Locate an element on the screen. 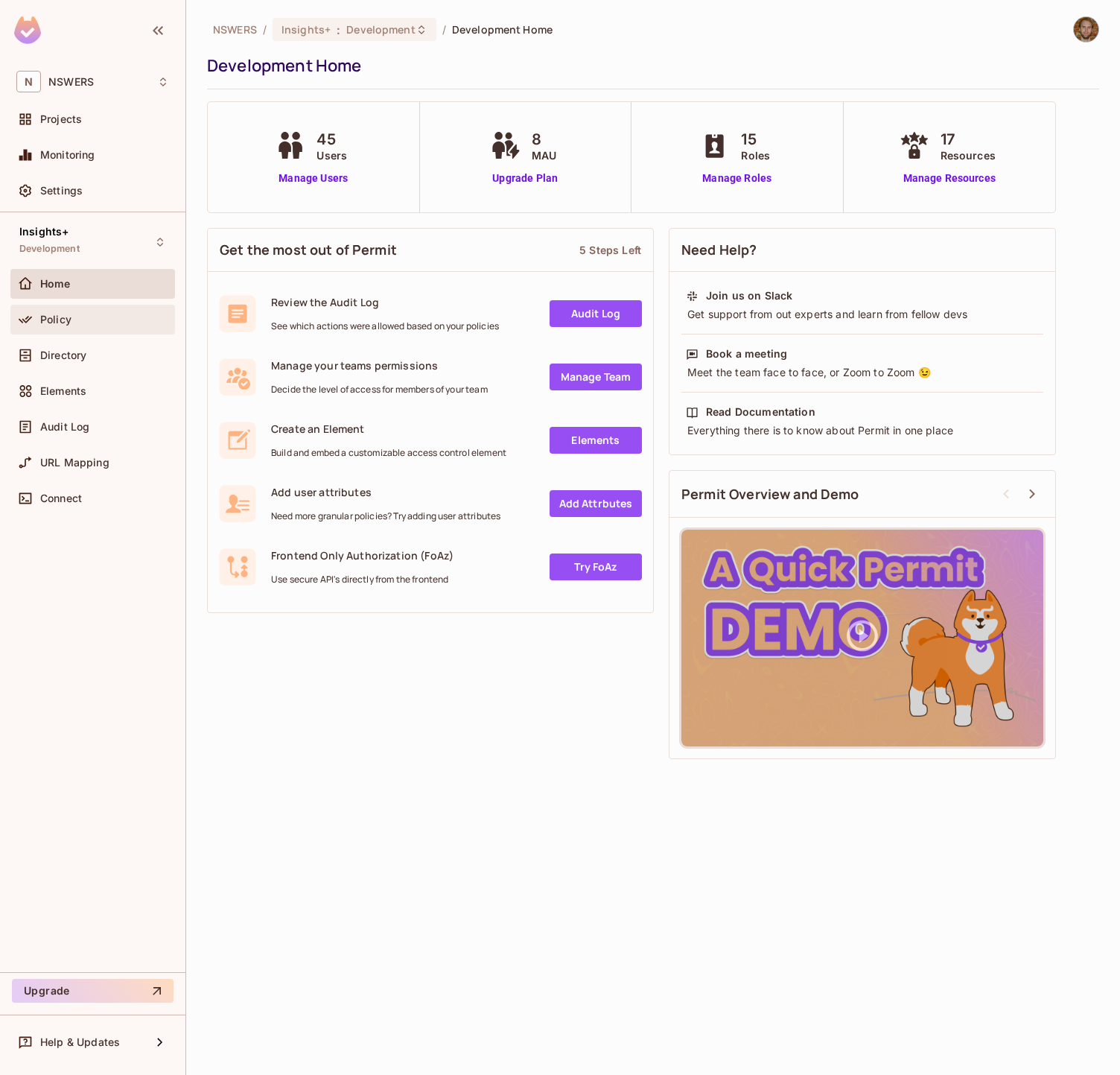 The image size is (1120, 1075). div: Join us on Slack is located at coordinates (749, 295).